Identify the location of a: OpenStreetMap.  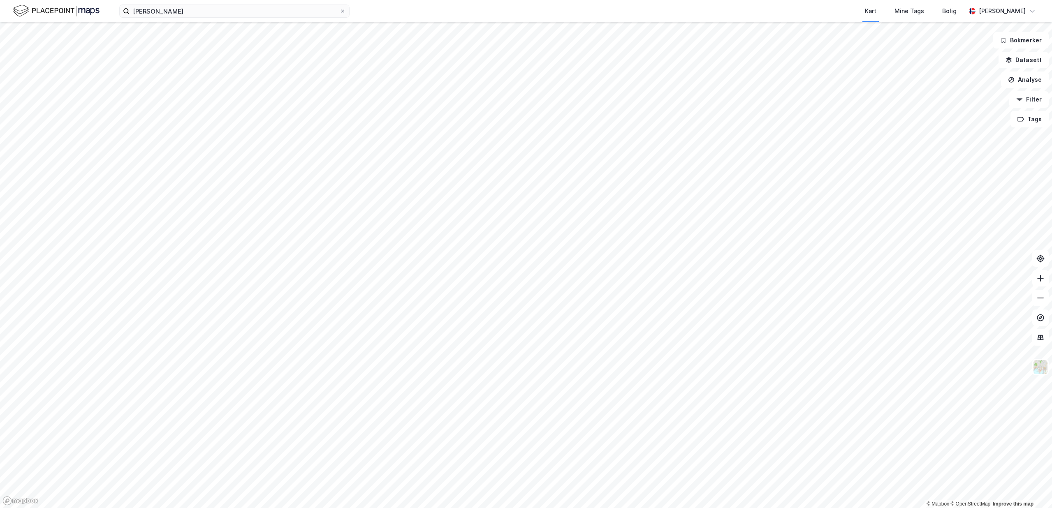
(970, 504).